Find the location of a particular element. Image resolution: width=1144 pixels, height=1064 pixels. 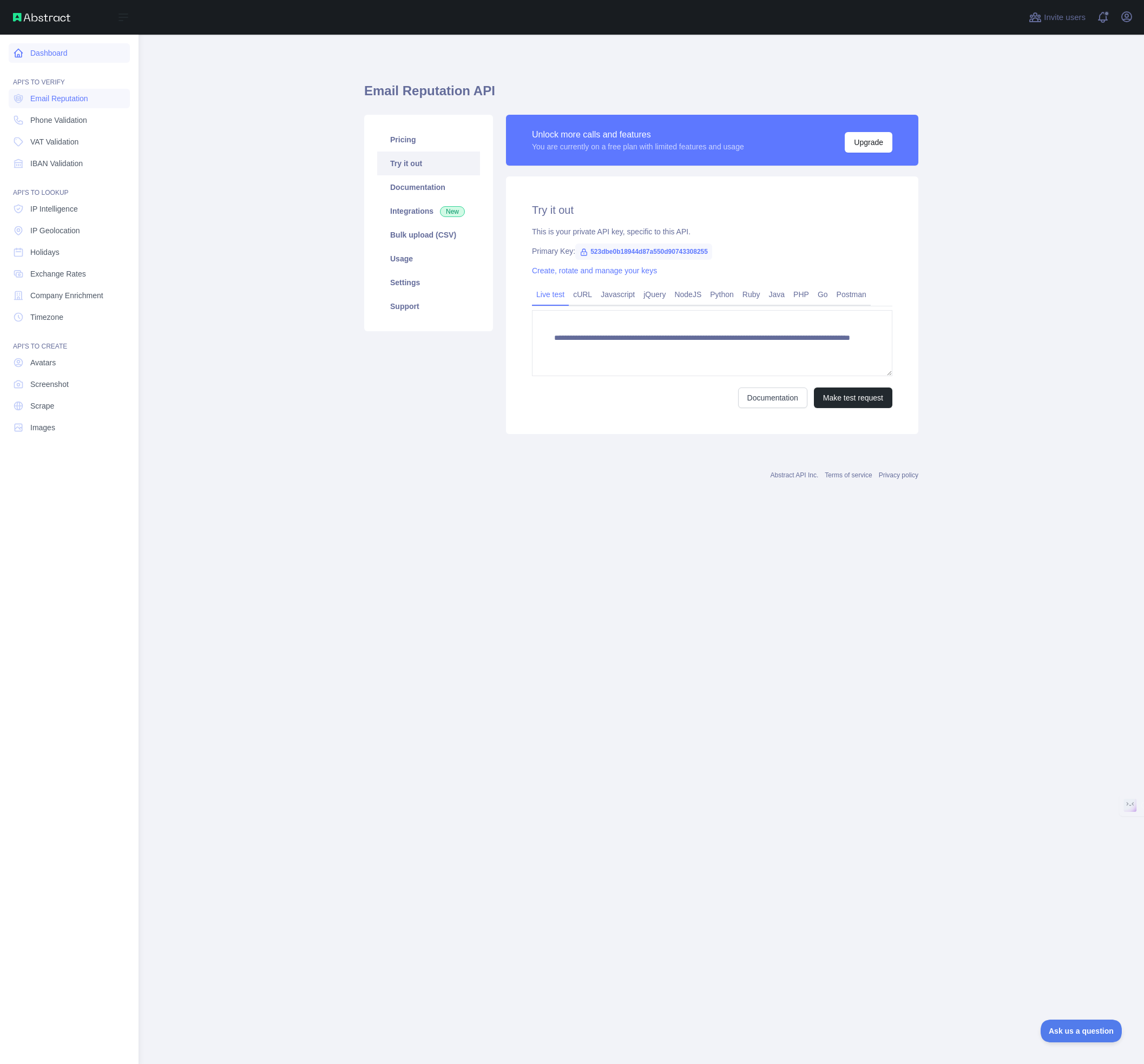

button: Upgrade is located at coordinates (869, 142).